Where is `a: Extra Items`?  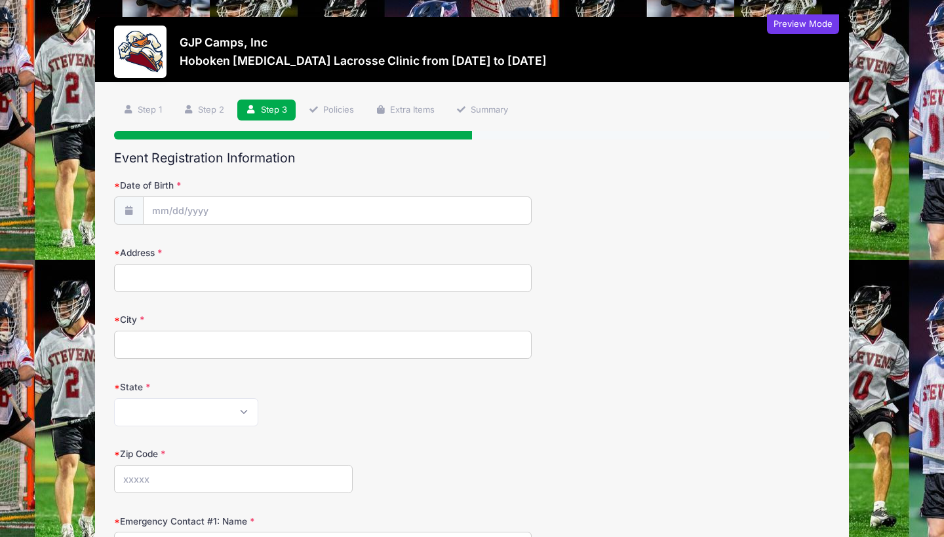 a: Extra Items is located at coordinates (404, 110).